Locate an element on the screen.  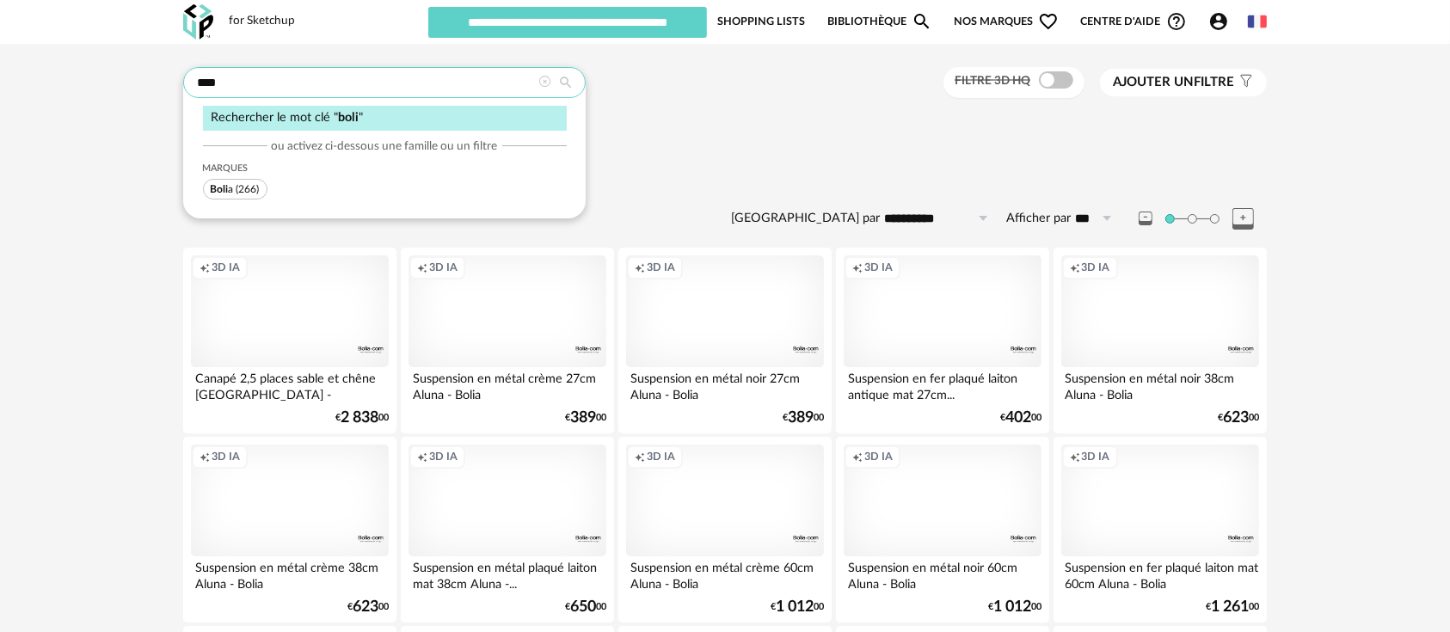
label: Afficher par is located at coordinates (1038, 218).